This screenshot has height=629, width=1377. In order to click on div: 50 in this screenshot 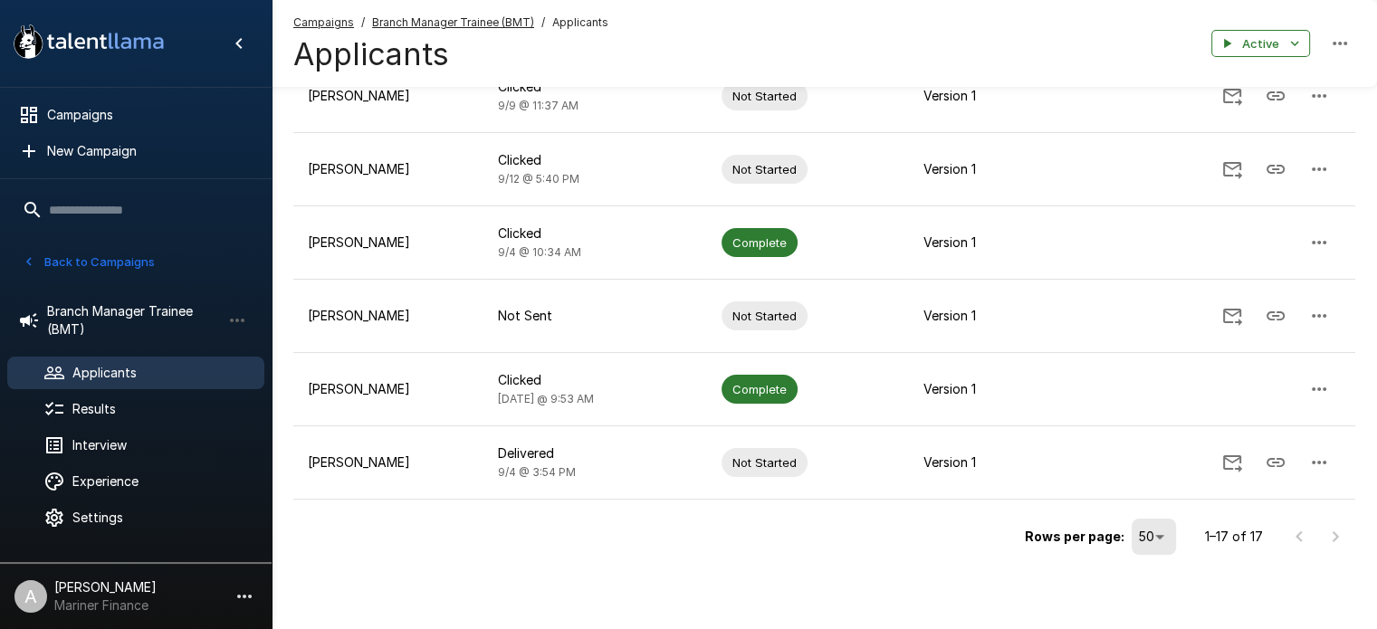, I will do `click(1154, 537)`.